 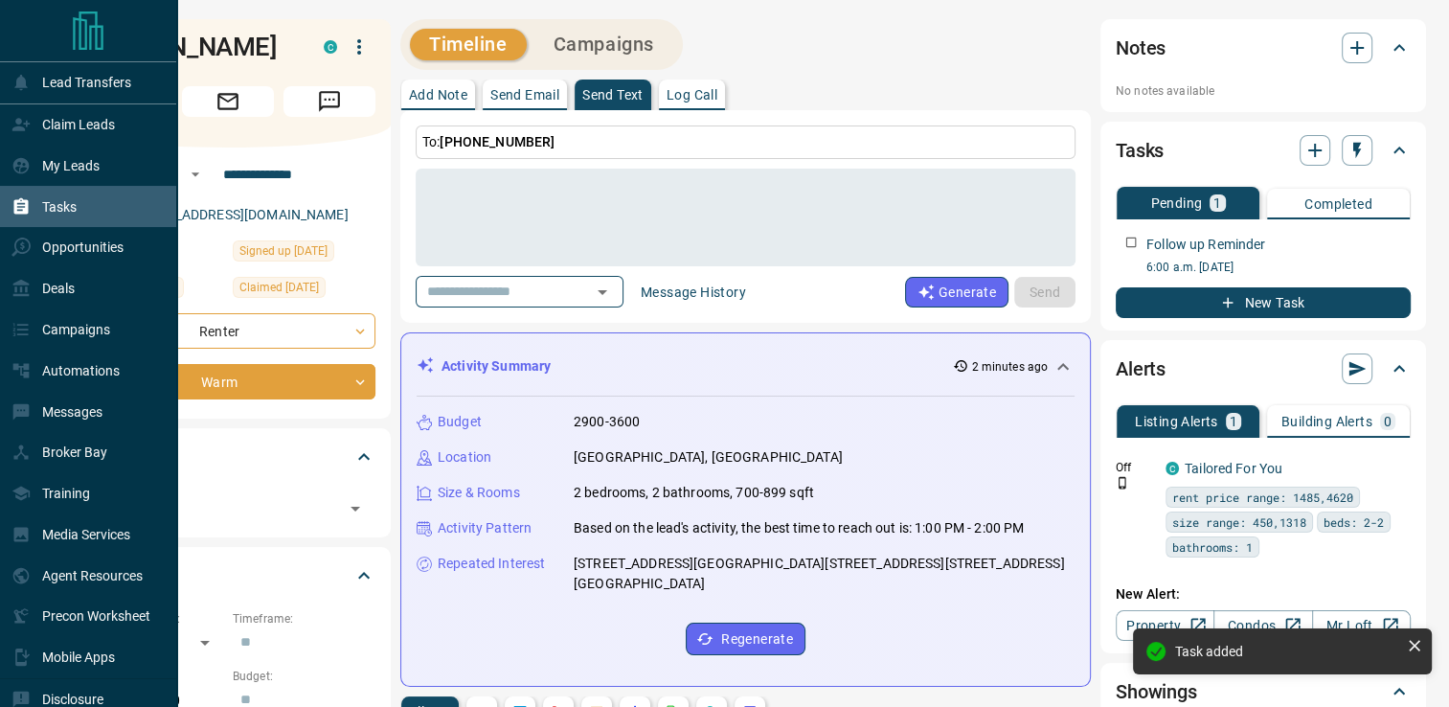 What do you see at coordinates (1234, 468) in the screenshot?
I see `a: Tailored For You` at bounding box center [1234, 468].